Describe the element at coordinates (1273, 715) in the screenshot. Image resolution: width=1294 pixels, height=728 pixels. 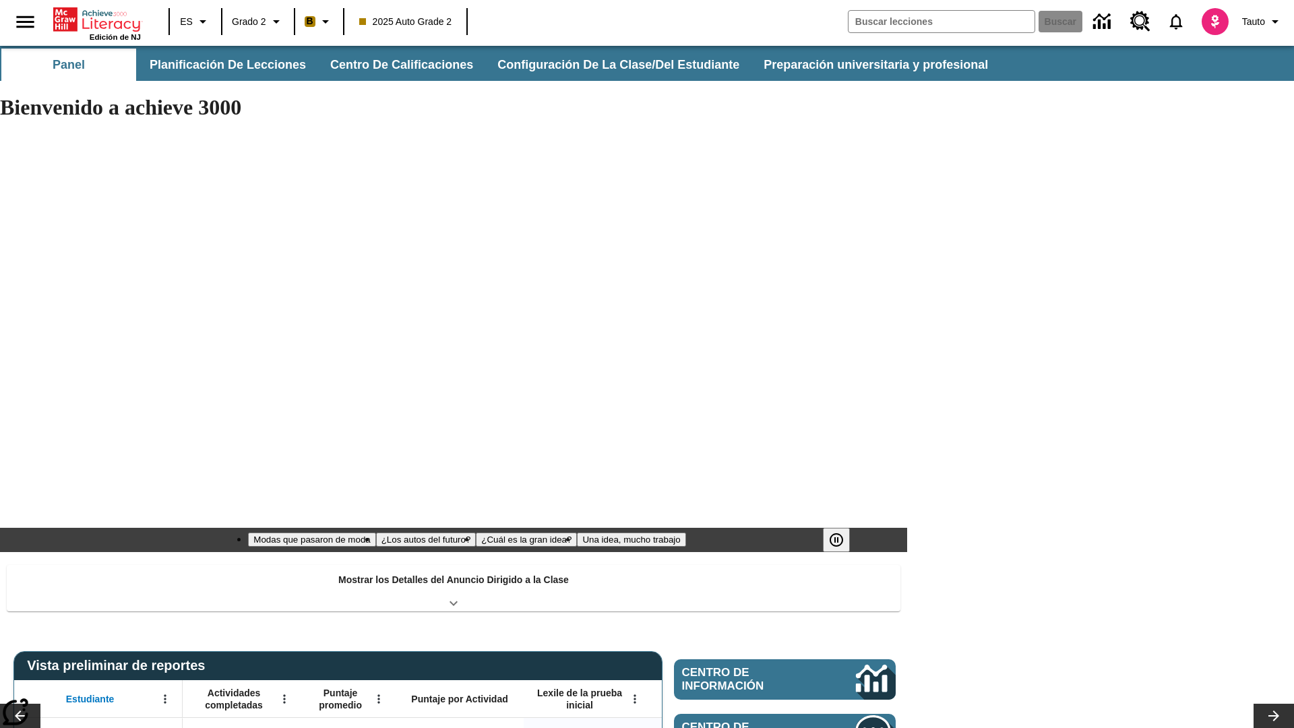
I see `button: Carrusel de lecciones, seguir` at that location.